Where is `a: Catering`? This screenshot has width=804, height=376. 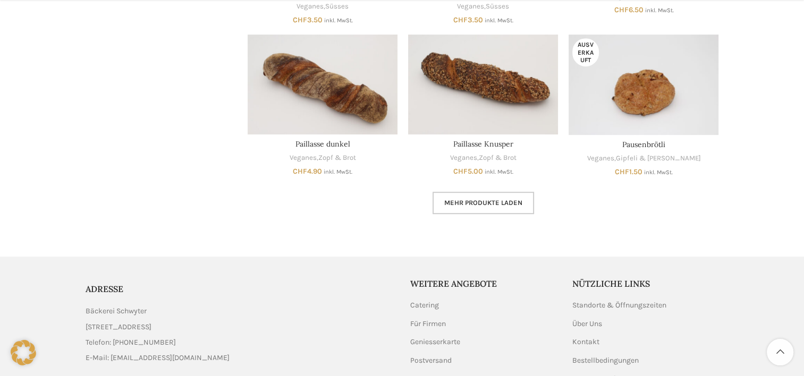 a: Catering is located at coordinates (425, 305).